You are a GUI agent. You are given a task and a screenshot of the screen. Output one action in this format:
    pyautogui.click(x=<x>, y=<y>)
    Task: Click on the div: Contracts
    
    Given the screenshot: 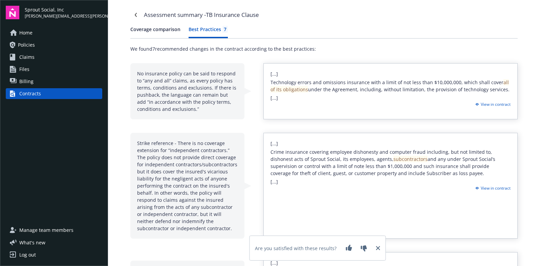 What is the action you would take?
    pyautogui.click(x=30, y=94)
    